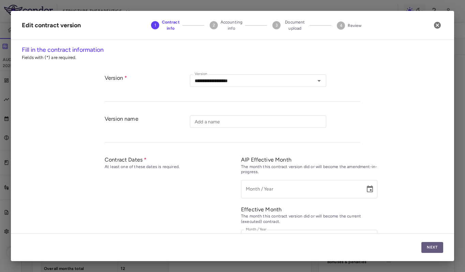 The width and height of the screenshot is (465, 272). I want to click on button: Choose date, selected date is Nov 29, 2024, so click(370, 239).